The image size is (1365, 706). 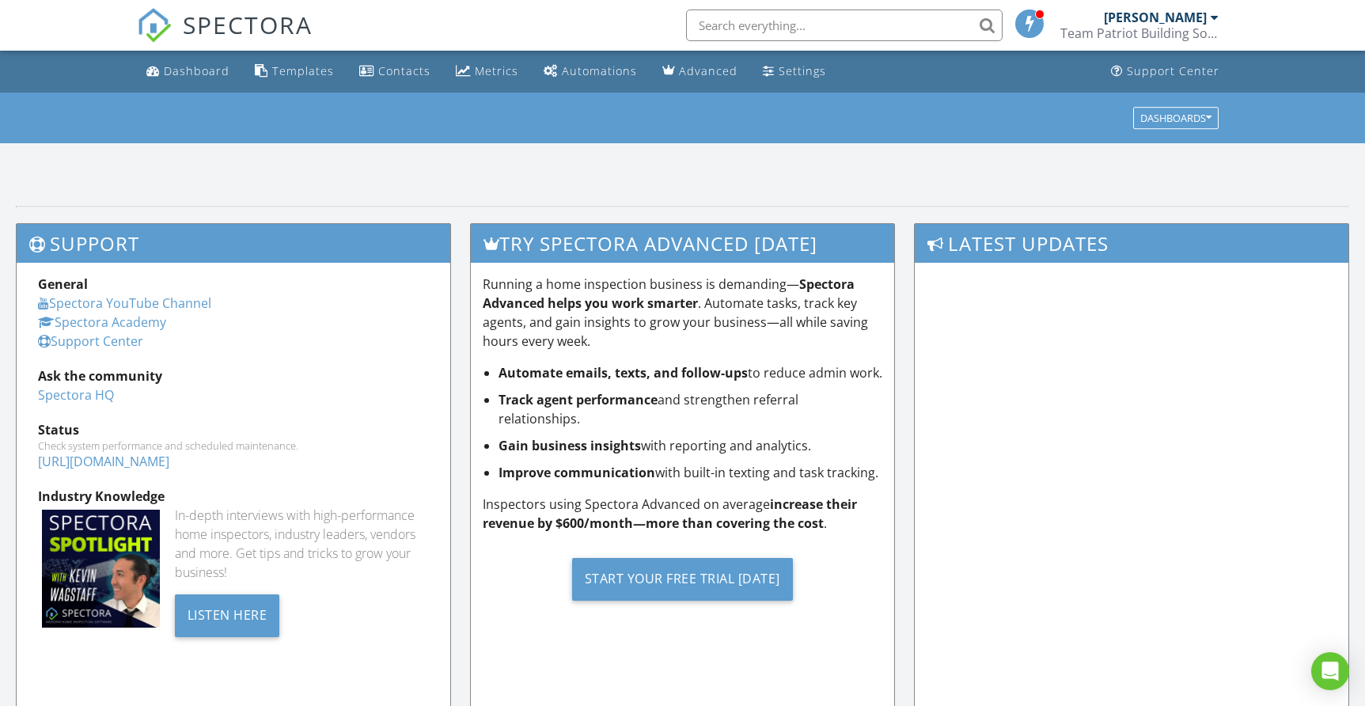 I want to click on strong: Gain business insights, so click(x=570, y=445).